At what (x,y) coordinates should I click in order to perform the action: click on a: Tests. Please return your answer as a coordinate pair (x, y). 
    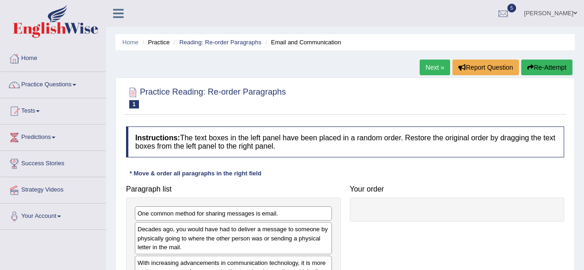
    Looking at the image, I should click on (53, 110).